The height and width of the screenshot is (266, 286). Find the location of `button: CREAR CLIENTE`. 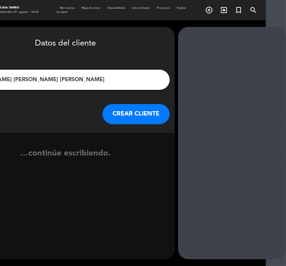

button: CREAR CLIENTE is located at coordinates (136, 114).